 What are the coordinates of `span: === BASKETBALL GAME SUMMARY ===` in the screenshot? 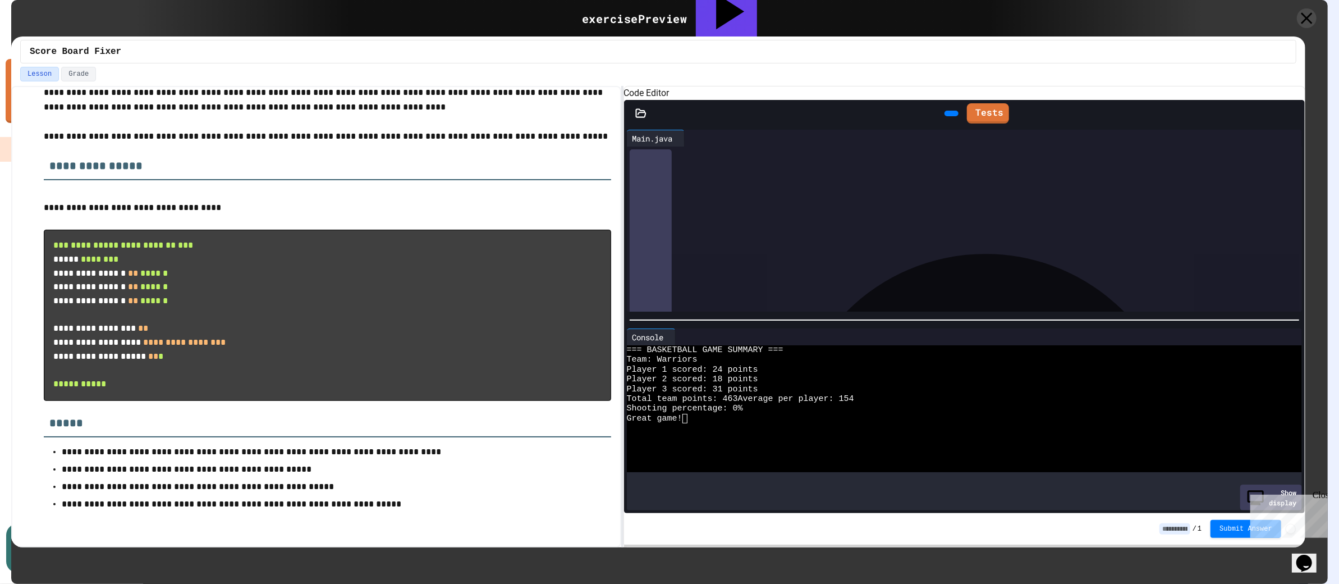 It's located at (705, 350).